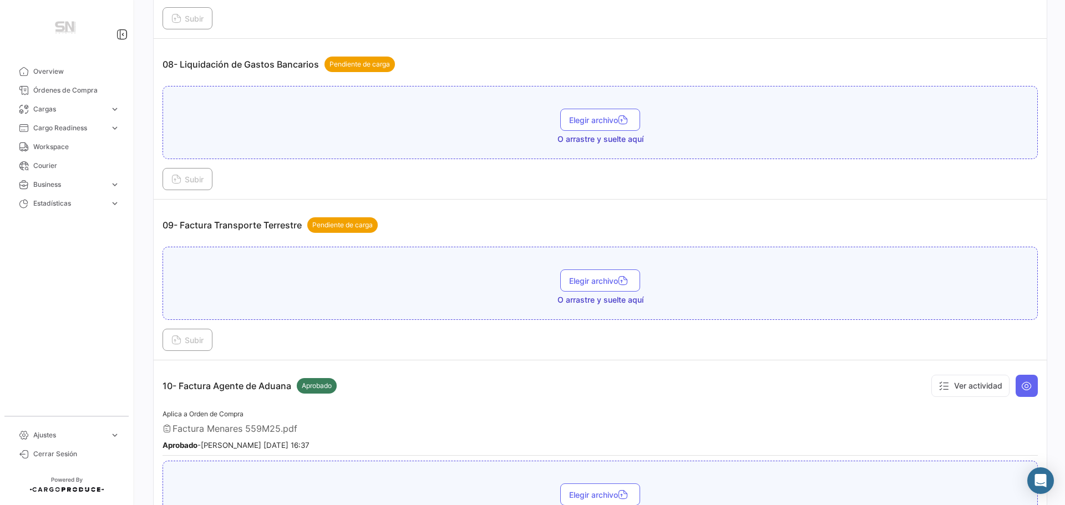 The image size is (1065, 505). Describe the element at coordinates (69, 435) in the screenshot. I see `span: Ajustes` at that location.